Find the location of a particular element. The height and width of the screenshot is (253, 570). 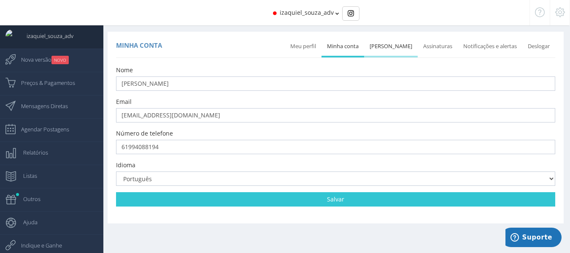

img: Instagram_simple_icon.svg is located at coordinates (351, 13).